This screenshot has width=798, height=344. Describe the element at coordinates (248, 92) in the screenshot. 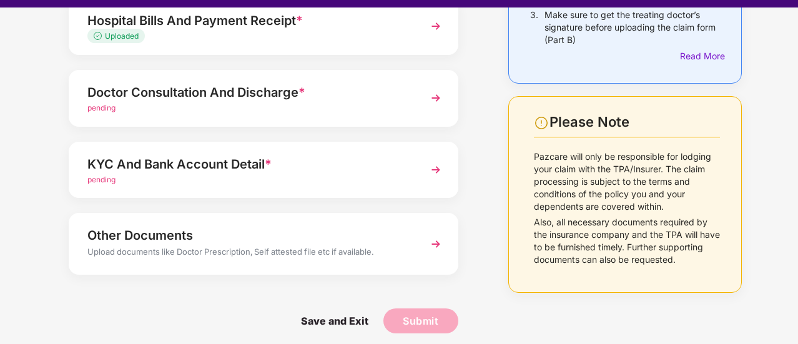

I see `div: Doctor Consultation And Discharge` at that location.